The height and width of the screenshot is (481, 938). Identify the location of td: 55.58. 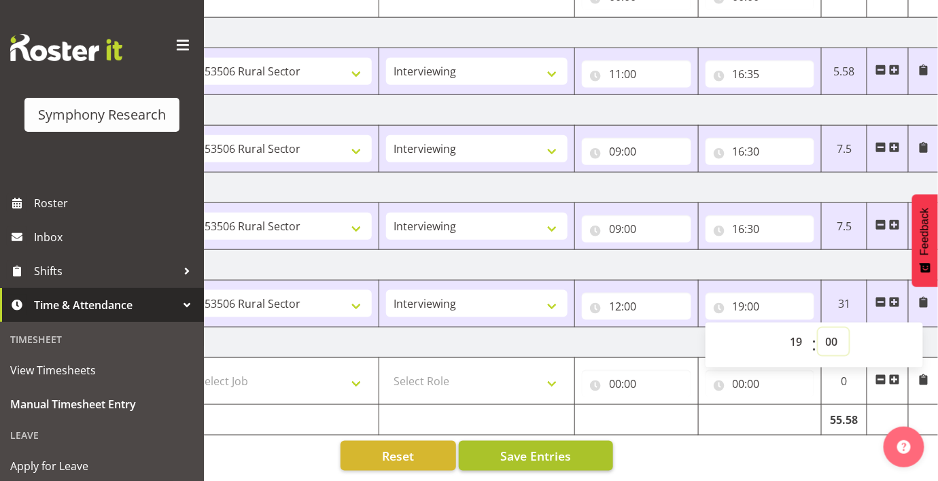
(845, 420).